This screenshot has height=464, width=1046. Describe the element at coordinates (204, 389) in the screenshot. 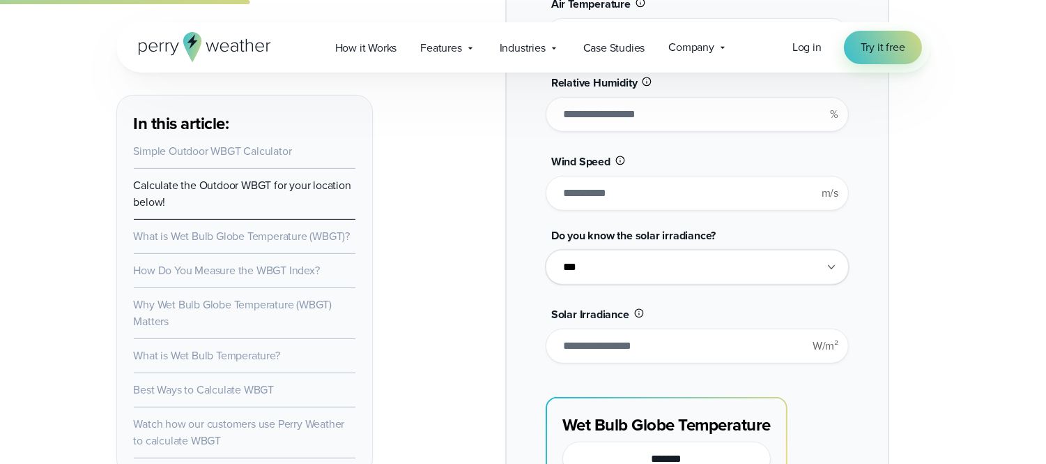

I see `a: Best Ways to Calculate WBGT` at that location.